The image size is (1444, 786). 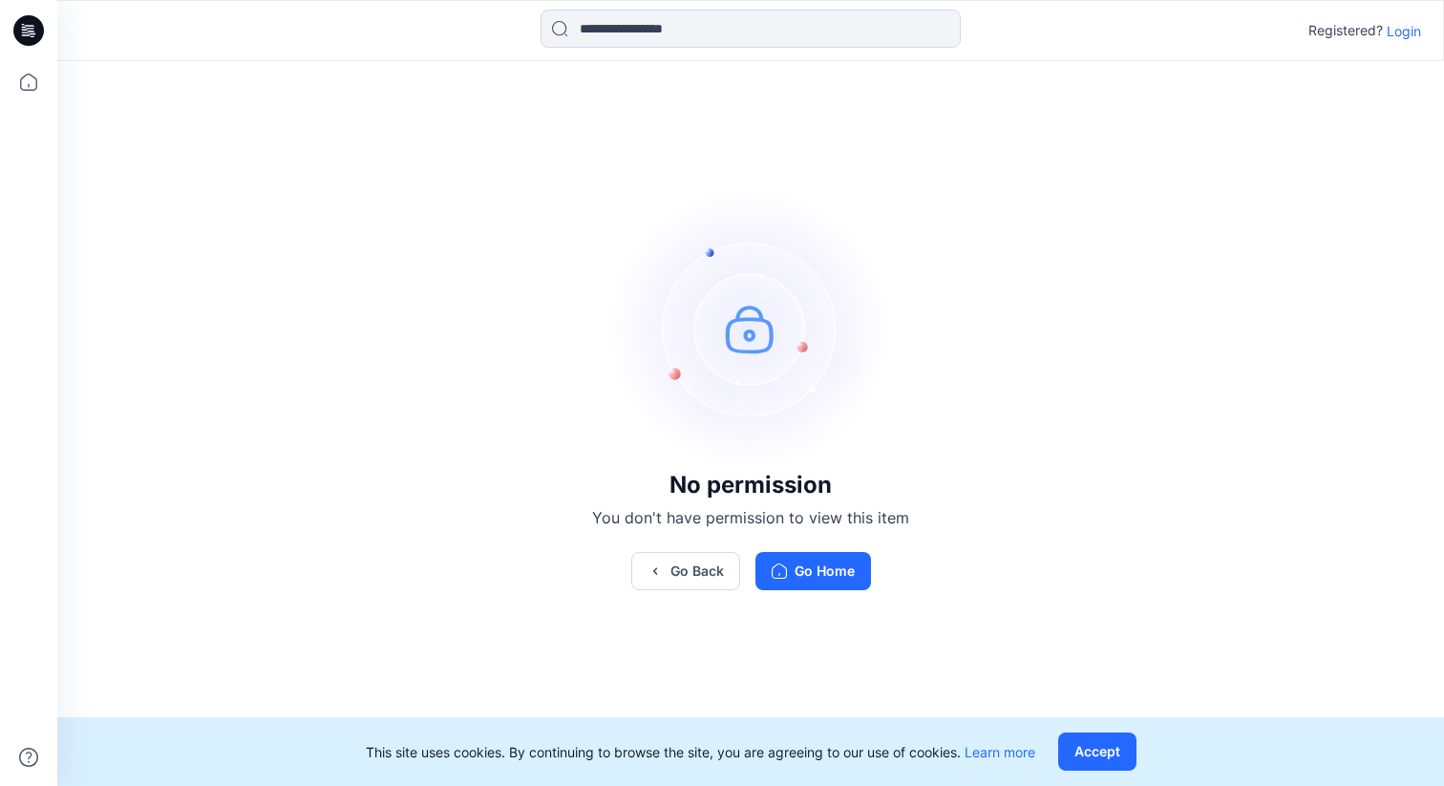 I want to click on button: Go Home, so click(x=813, y=571).